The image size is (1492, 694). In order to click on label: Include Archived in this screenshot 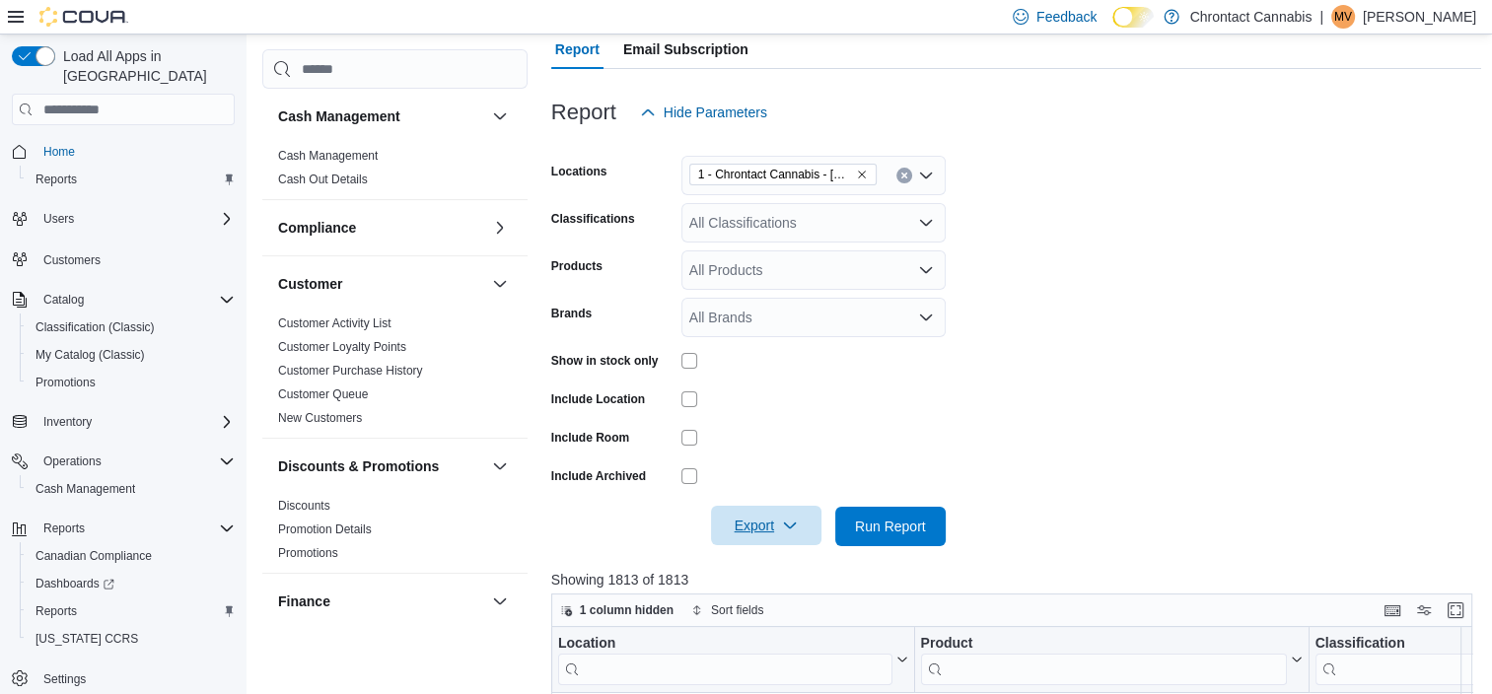, I will do `click(599, 476)`.